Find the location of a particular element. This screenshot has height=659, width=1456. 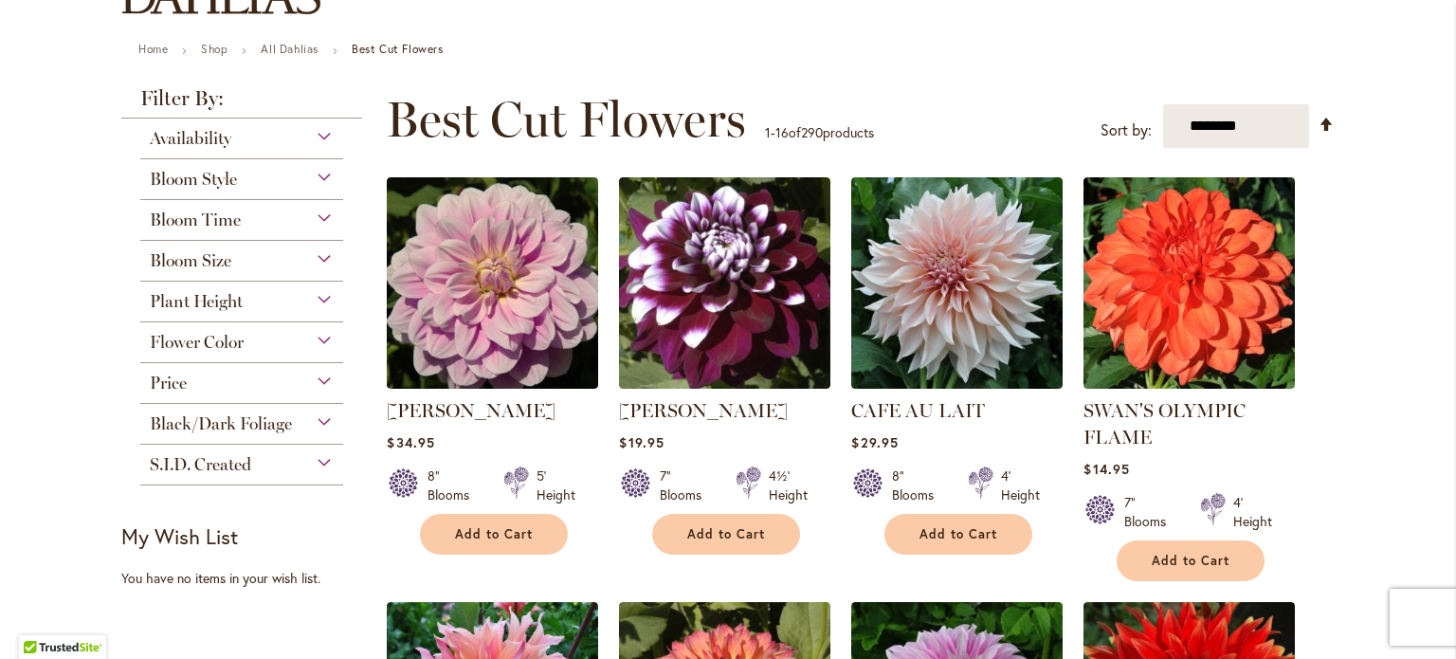

span: Bloom Time is located at coordinates (195, 220).